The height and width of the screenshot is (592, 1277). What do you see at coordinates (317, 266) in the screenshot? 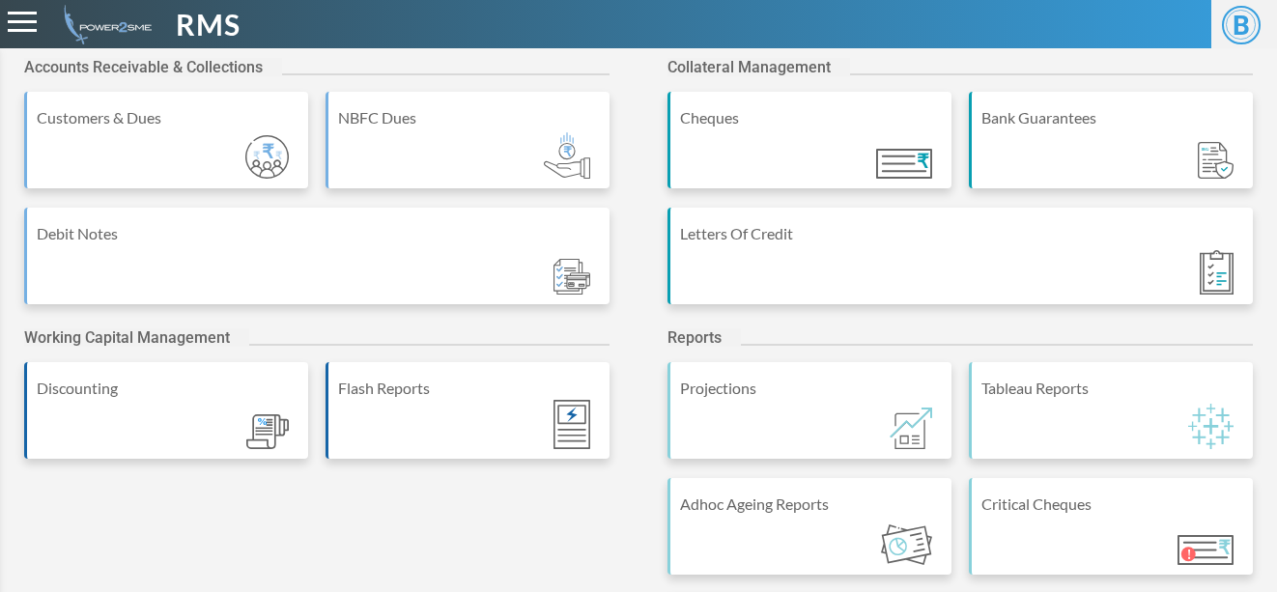
I see `a: Debit Notes Module_ic` at bounding box center [317, 266].